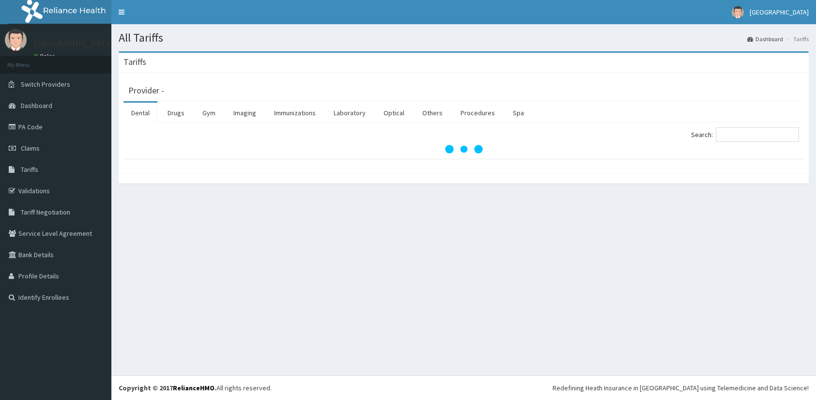 The image size is (816, 400). I want to click on a: Drugs, so click(176, 113).